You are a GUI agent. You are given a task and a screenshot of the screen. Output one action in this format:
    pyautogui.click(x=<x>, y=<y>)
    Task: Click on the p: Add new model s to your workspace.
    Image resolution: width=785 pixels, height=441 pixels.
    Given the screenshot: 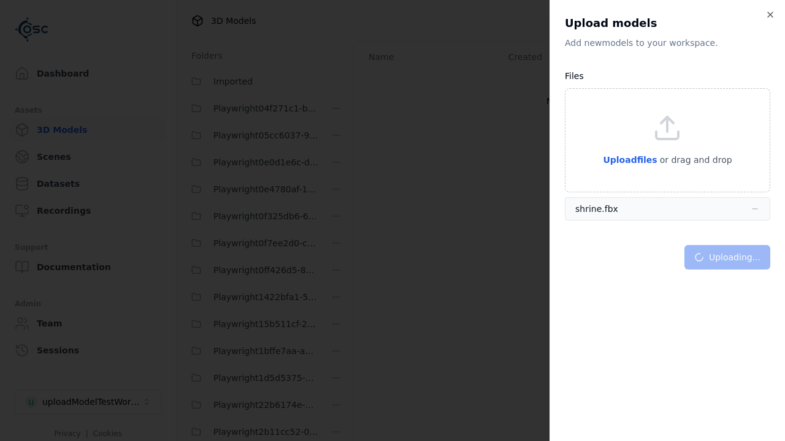 What is the action you would take?
    pyautogui.click(x=667, y=43)
    